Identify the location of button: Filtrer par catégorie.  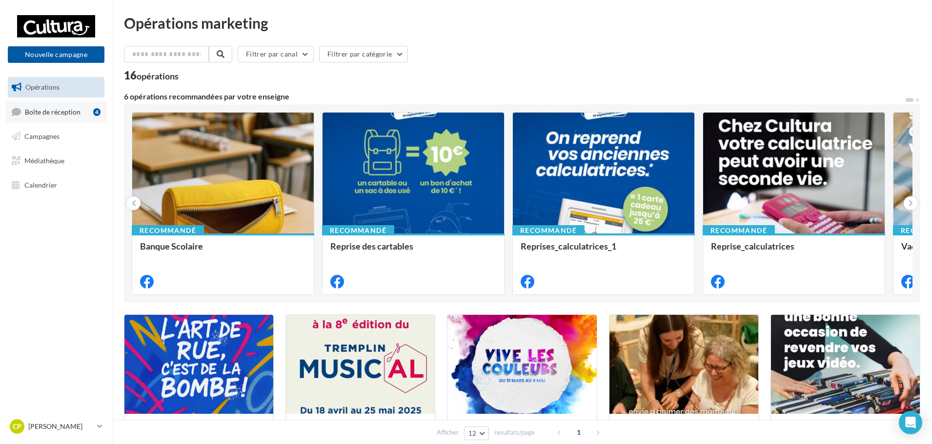
(363, 54).